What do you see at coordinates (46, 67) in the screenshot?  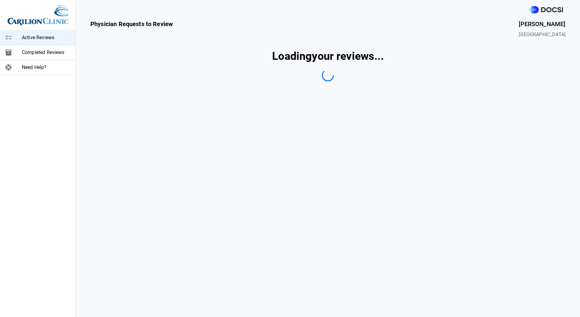 I see `span: Need Help?` at bounding box center [46, 67].